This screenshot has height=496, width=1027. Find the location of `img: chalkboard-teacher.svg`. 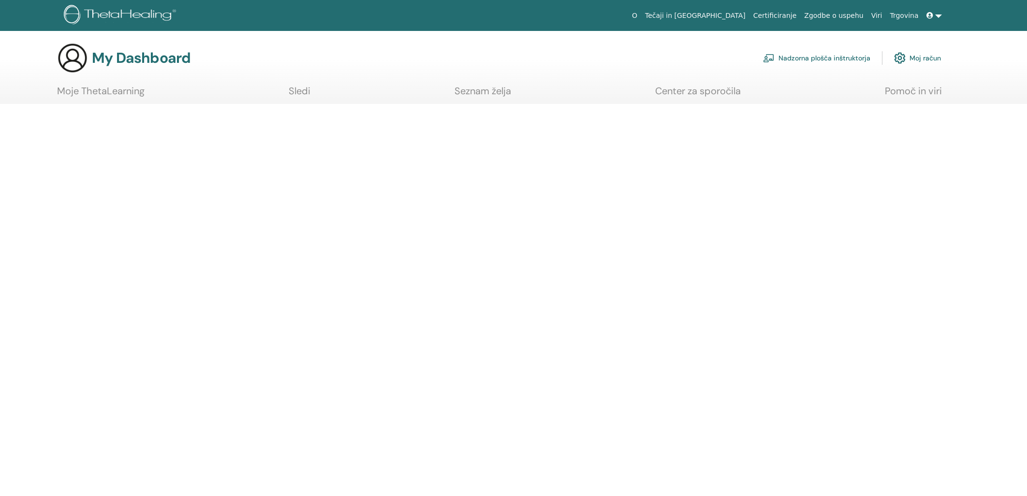

img: chalkboard-teacher.svg is located at coordinates (769, 58).